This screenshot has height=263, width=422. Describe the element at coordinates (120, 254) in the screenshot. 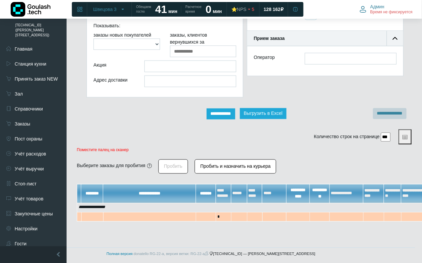

I see `a: Полная версия` at that location.